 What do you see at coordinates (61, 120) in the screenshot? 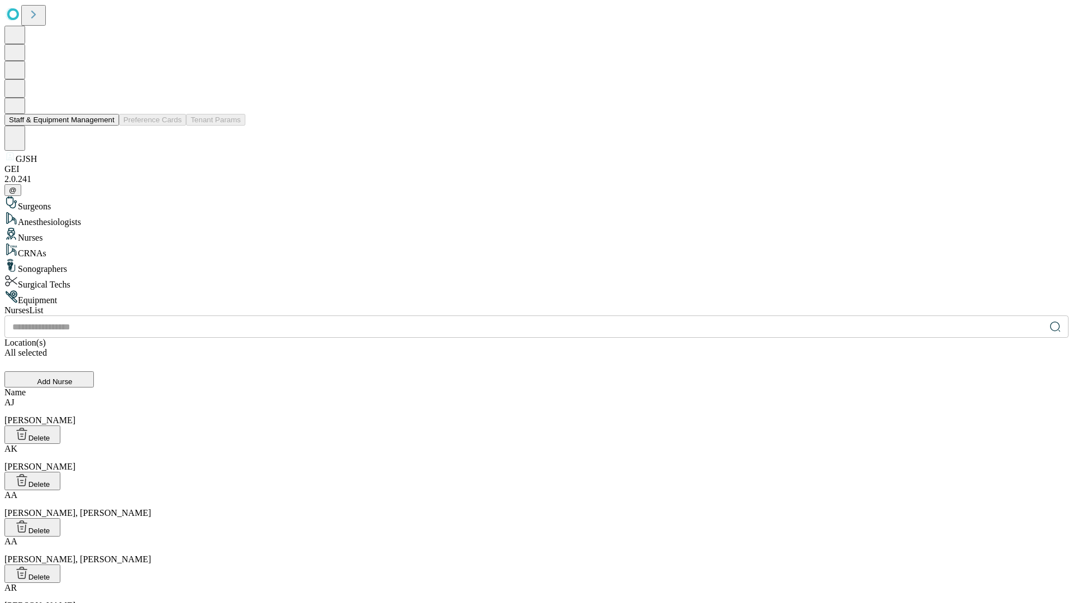
I see `button: Staff & Equipment Management` at bounding box center [61, 120].